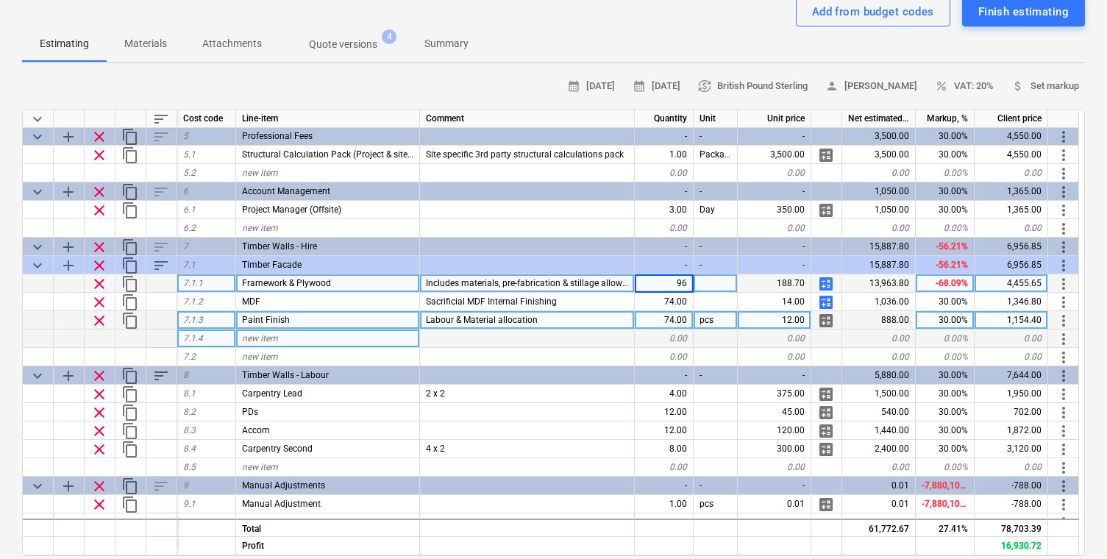 The width and height of the screenshot is (1107, 559). I want to click on span: Collapse all categories, so click(38, 119).